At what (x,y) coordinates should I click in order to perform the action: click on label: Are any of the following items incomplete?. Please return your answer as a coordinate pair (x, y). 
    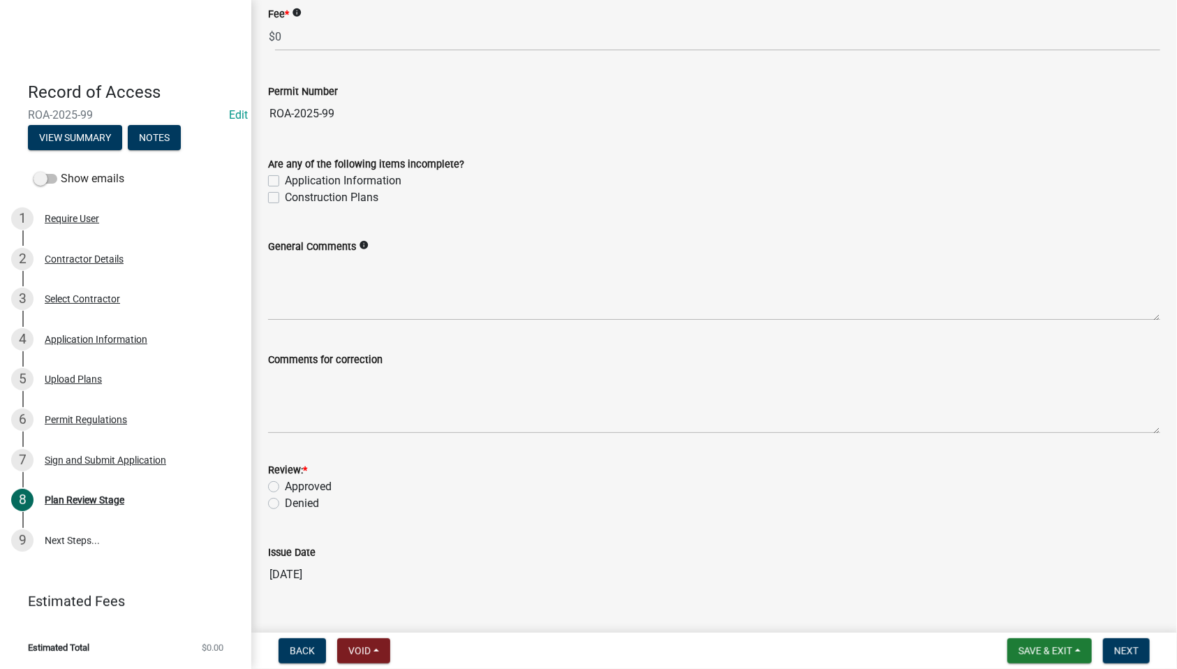
    Looking at the image, I should click on (366, 165).